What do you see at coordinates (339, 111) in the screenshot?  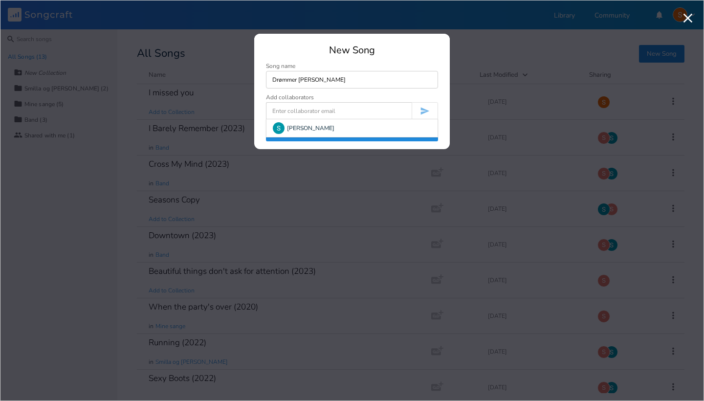 I see `input: Enter collaborator email` at bounding box center [339, 111].